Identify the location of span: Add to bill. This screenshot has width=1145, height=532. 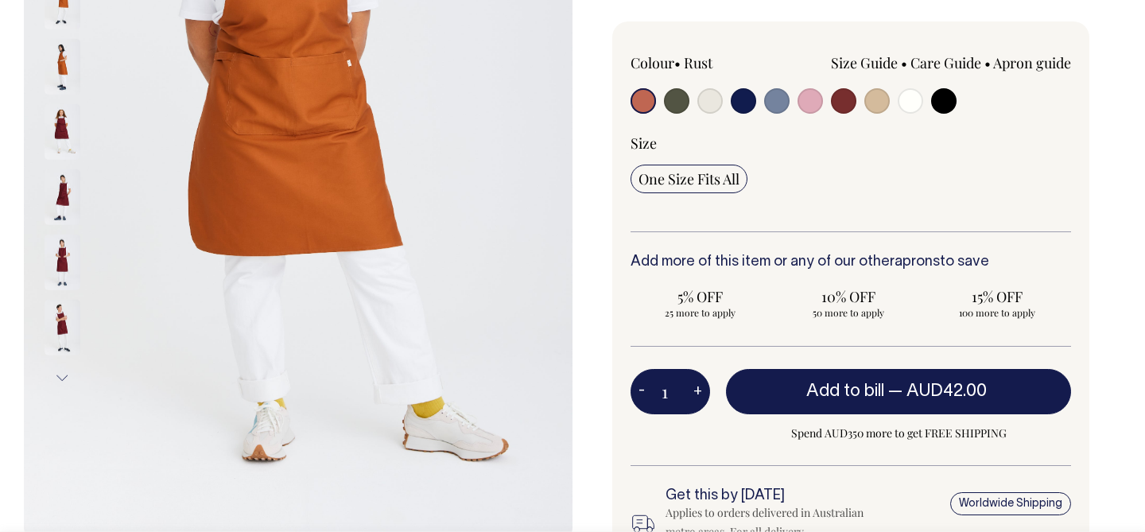
(845, 391).